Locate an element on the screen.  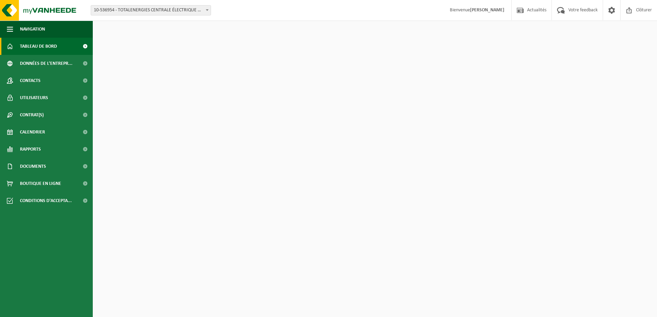
span: Calendrier is located at coordinates (32, 132).